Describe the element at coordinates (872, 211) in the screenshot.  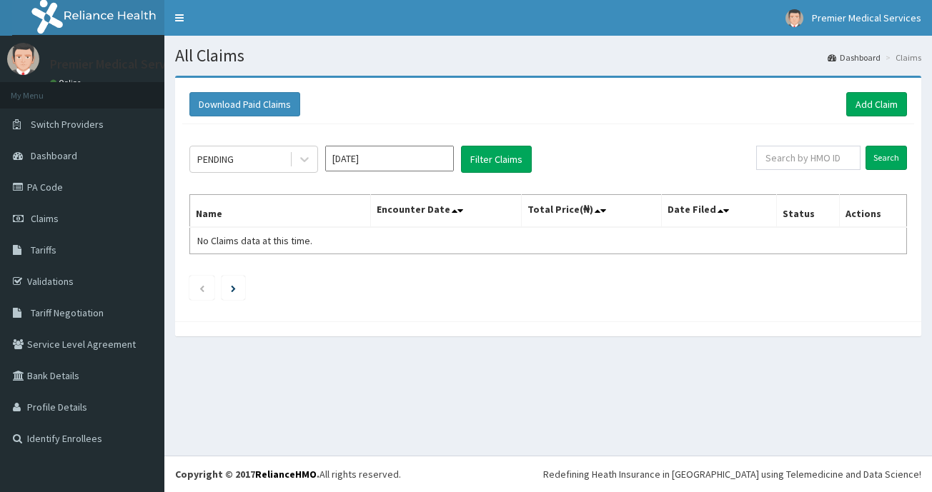
I see `th: Actions` at that location.